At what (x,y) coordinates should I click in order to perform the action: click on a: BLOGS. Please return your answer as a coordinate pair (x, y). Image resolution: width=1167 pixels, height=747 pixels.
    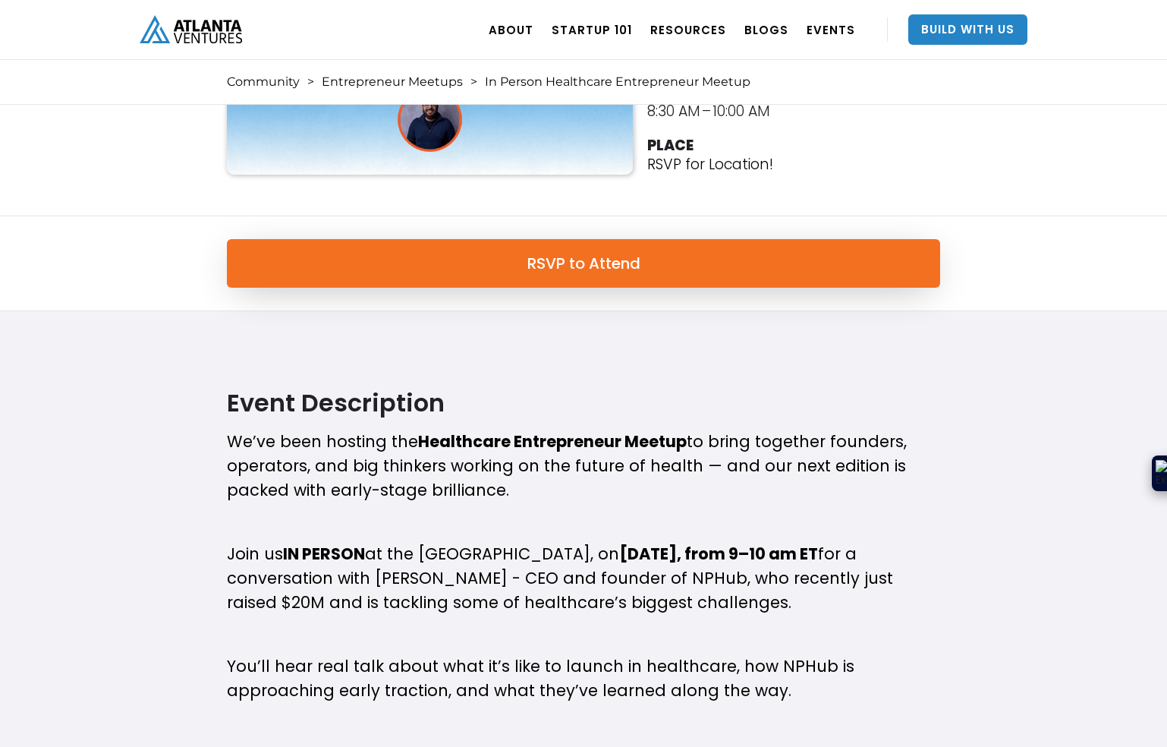
    Looking at the image, I should click on (766, 30).